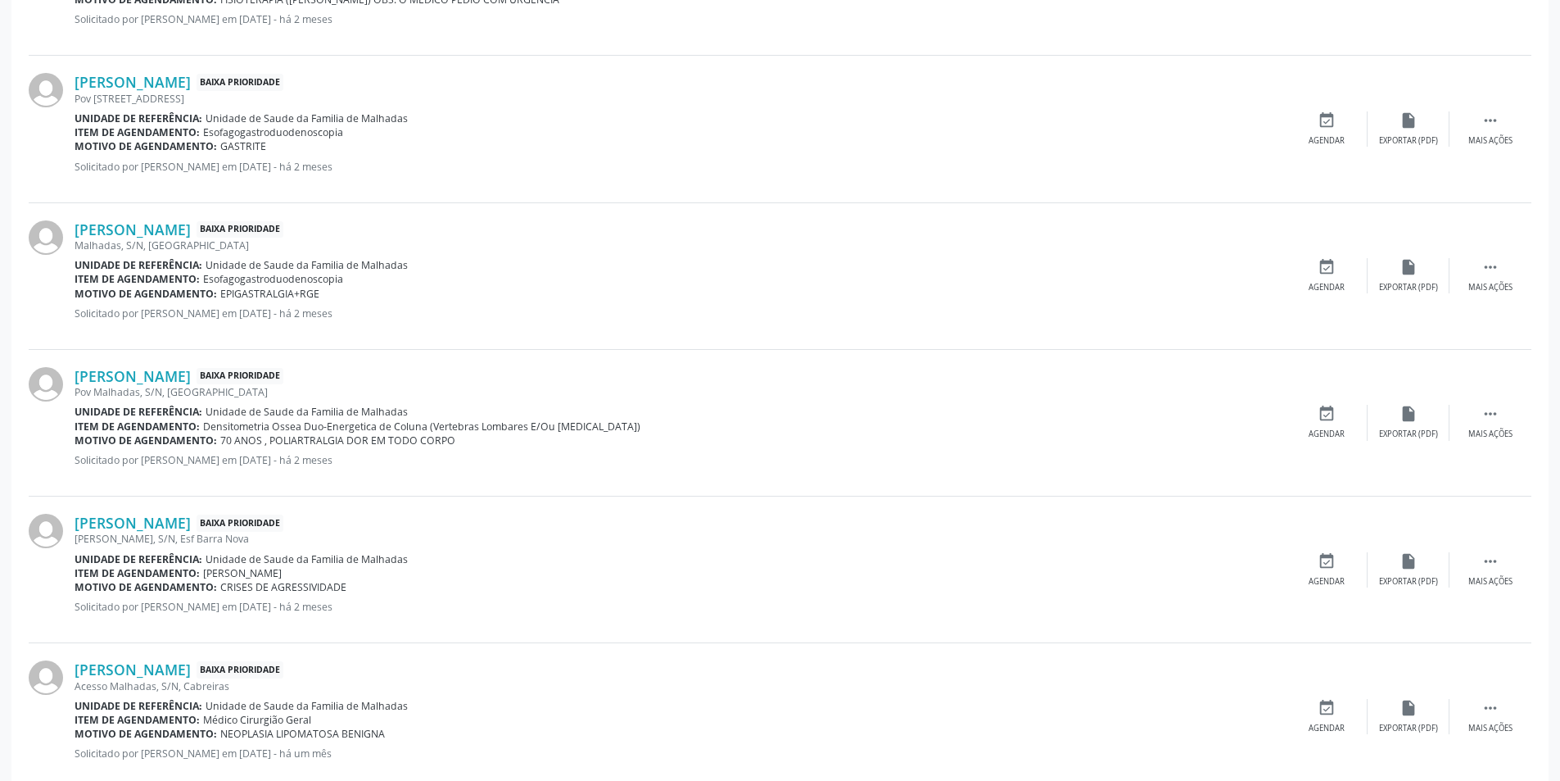  Describe the element at coordinates (257, 719) in the screenshot. I see `span: Médico Cirurgião Geral` at that location.